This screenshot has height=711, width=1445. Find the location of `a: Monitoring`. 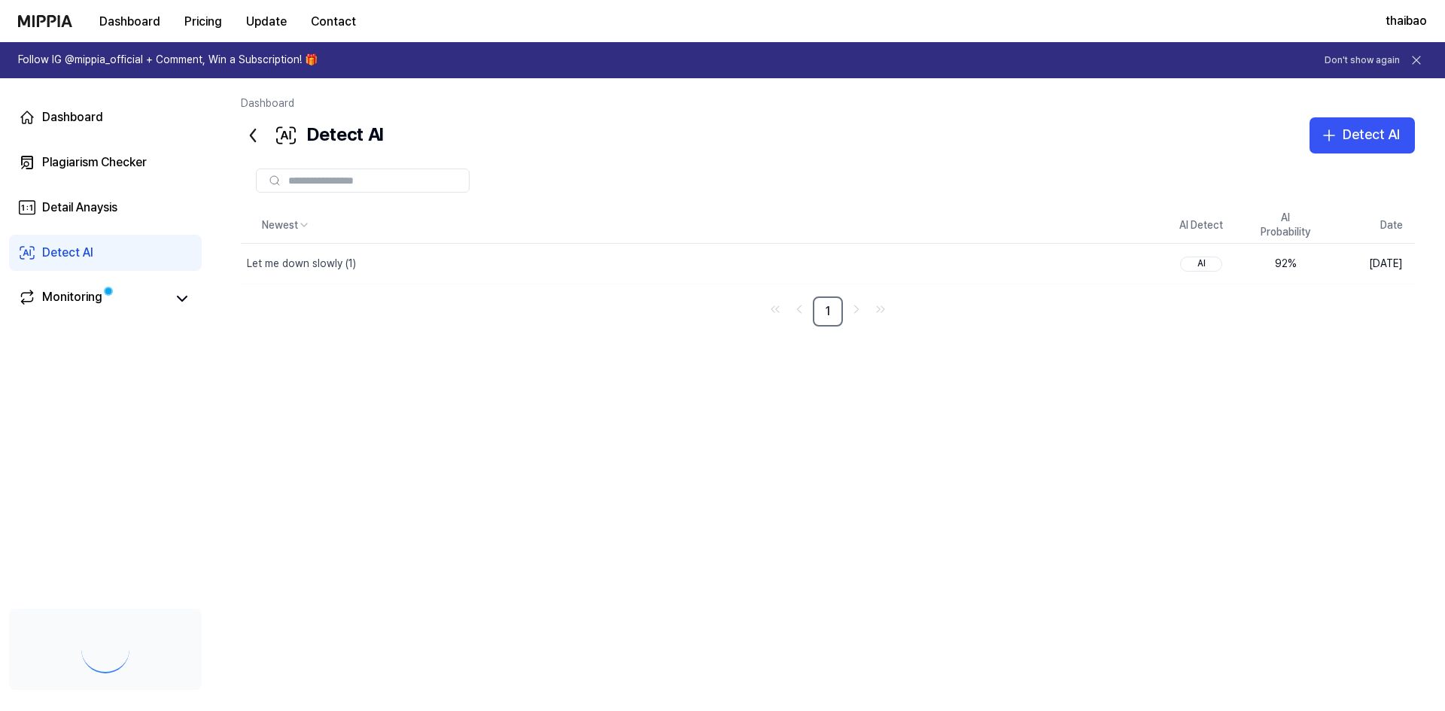

a: Monitoring is located at coordinates (92, 299).